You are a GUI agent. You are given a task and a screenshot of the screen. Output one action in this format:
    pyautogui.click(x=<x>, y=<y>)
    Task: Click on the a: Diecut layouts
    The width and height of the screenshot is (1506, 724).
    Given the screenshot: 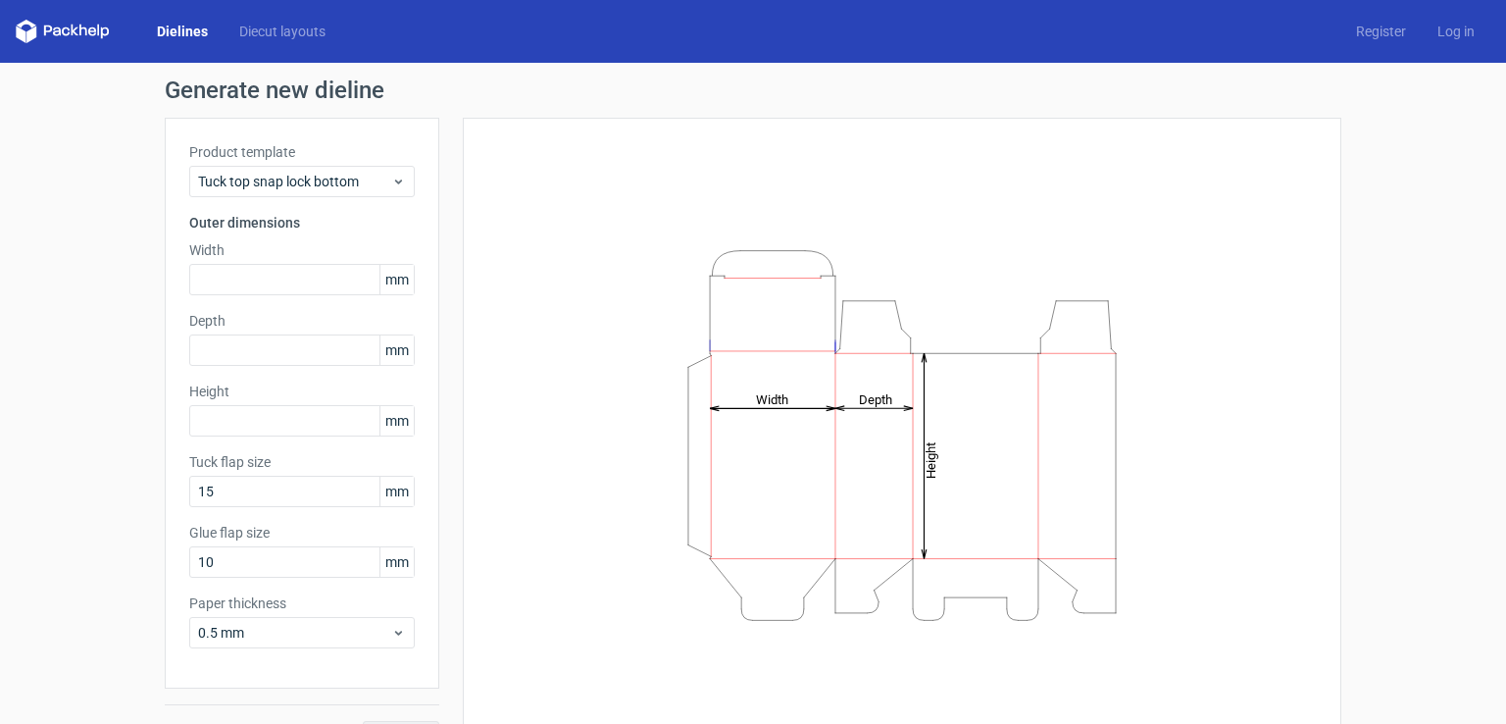 What is the action you would take?
    pyautogui.click(x=282, y=31)
    